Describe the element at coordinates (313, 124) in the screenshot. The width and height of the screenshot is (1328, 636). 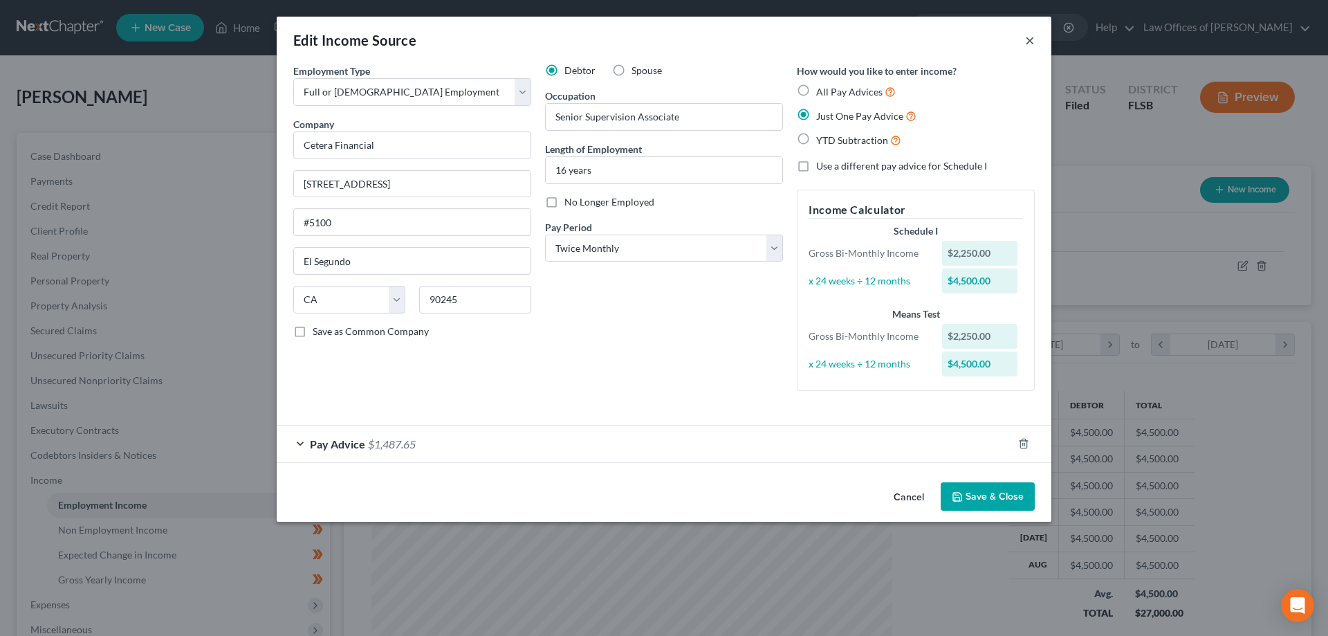
I see `span: Company` at that location.